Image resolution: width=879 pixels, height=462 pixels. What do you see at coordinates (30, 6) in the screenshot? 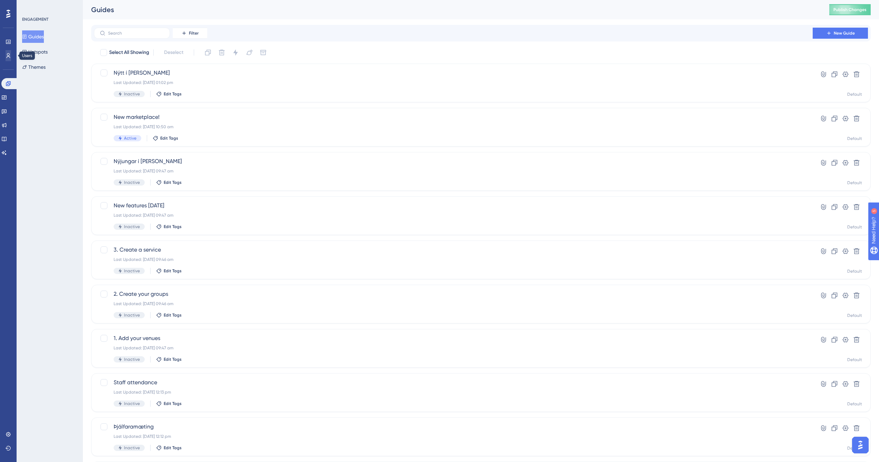
I see `span: Need Help?` at bounding box center [30, 6].